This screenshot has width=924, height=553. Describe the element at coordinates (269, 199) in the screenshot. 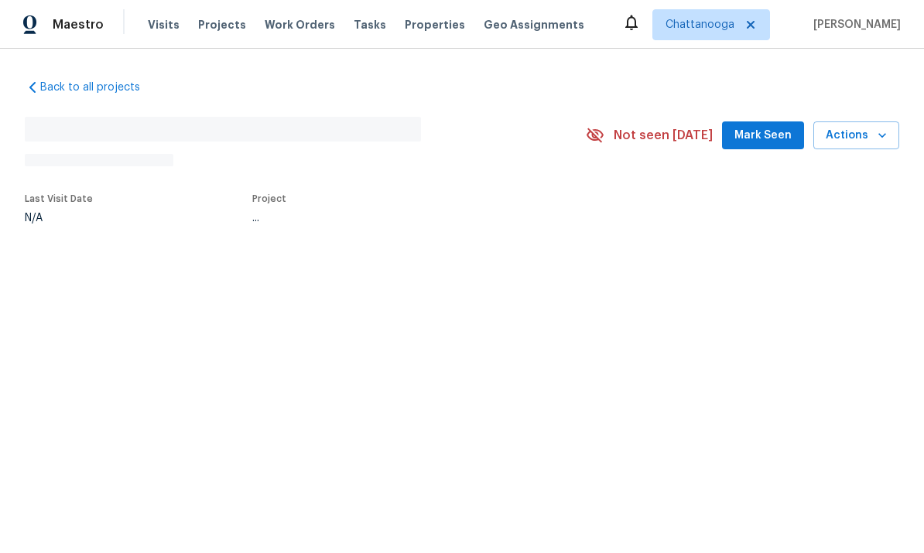

I see `span: Project` at that location.